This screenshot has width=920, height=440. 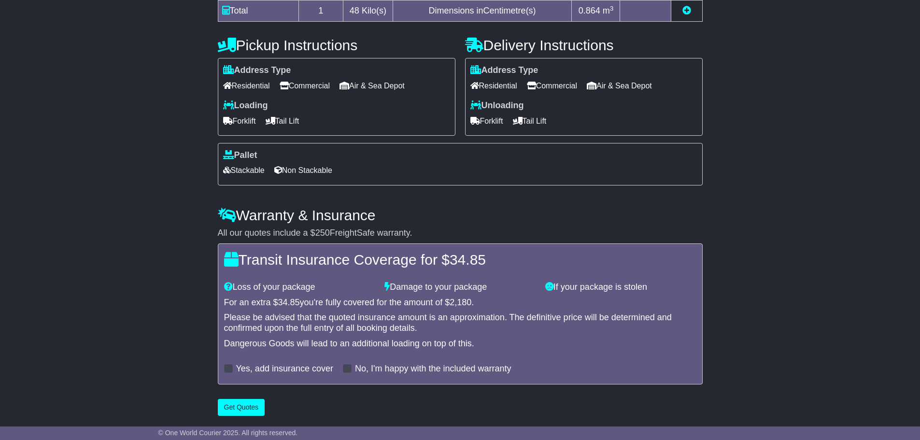 I want to click on div: Dangerous Goods will lead to an additional loading on top of this., so click(x=460, y=344).